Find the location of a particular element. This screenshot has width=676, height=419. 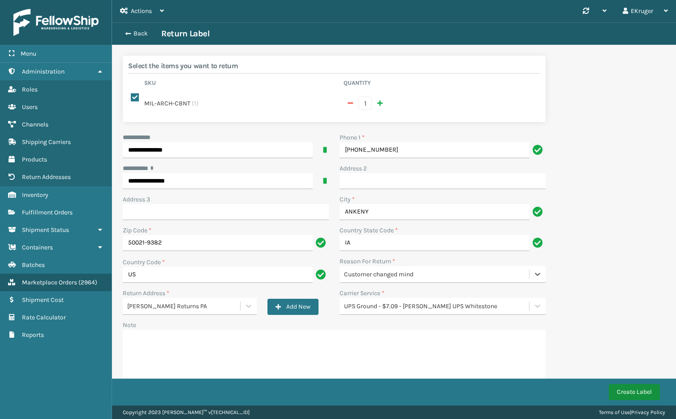

span: Containers is located at coordinates (37, 247).